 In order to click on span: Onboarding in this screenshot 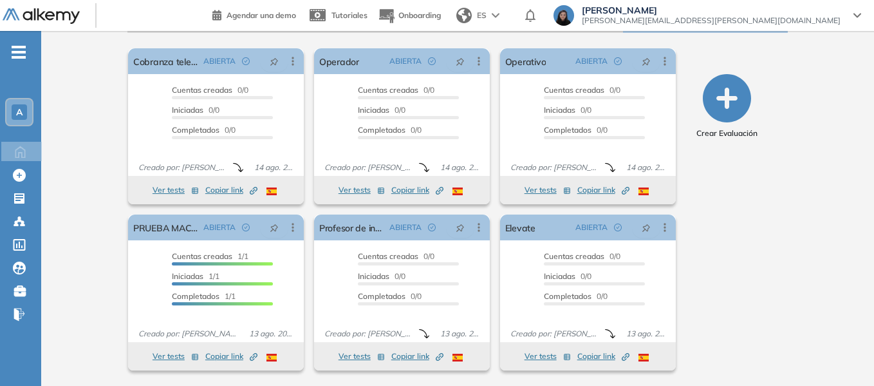, I will do `click(420, 15)`.